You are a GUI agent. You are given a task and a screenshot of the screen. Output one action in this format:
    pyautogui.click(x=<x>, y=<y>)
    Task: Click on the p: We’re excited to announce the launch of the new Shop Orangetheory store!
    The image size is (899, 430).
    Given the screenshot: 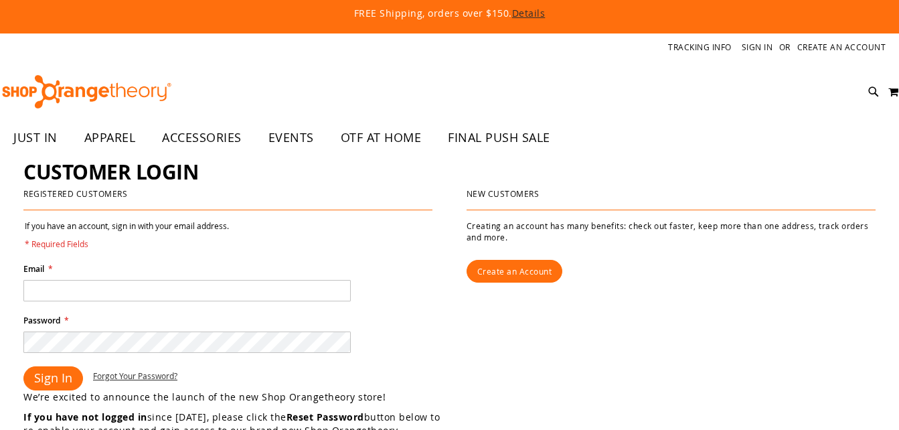 What is the action you would take?
    pyautogui.click(x=236, y=397)
    